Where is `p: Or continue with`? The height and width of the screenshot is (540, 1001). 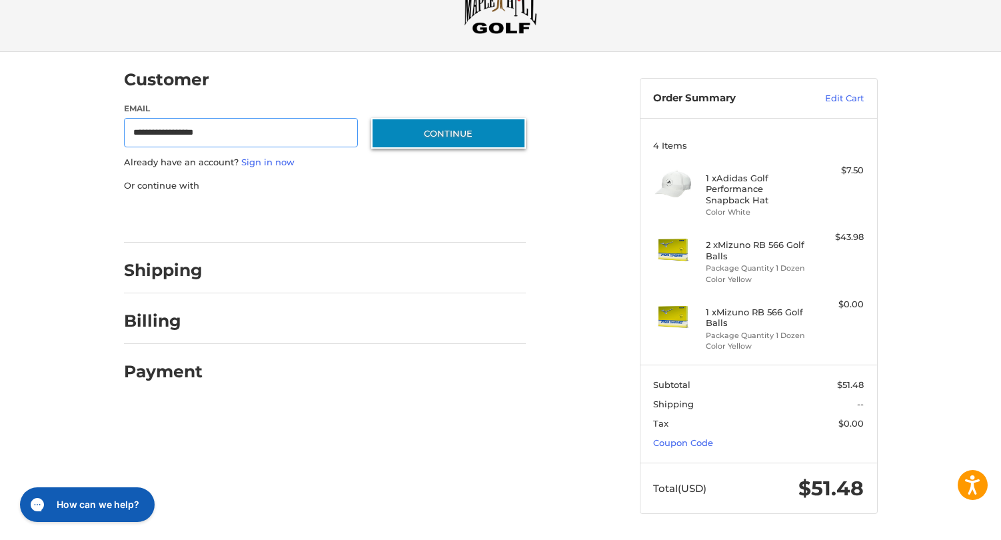
p: Or continue with is located at coordinates (324, 186).